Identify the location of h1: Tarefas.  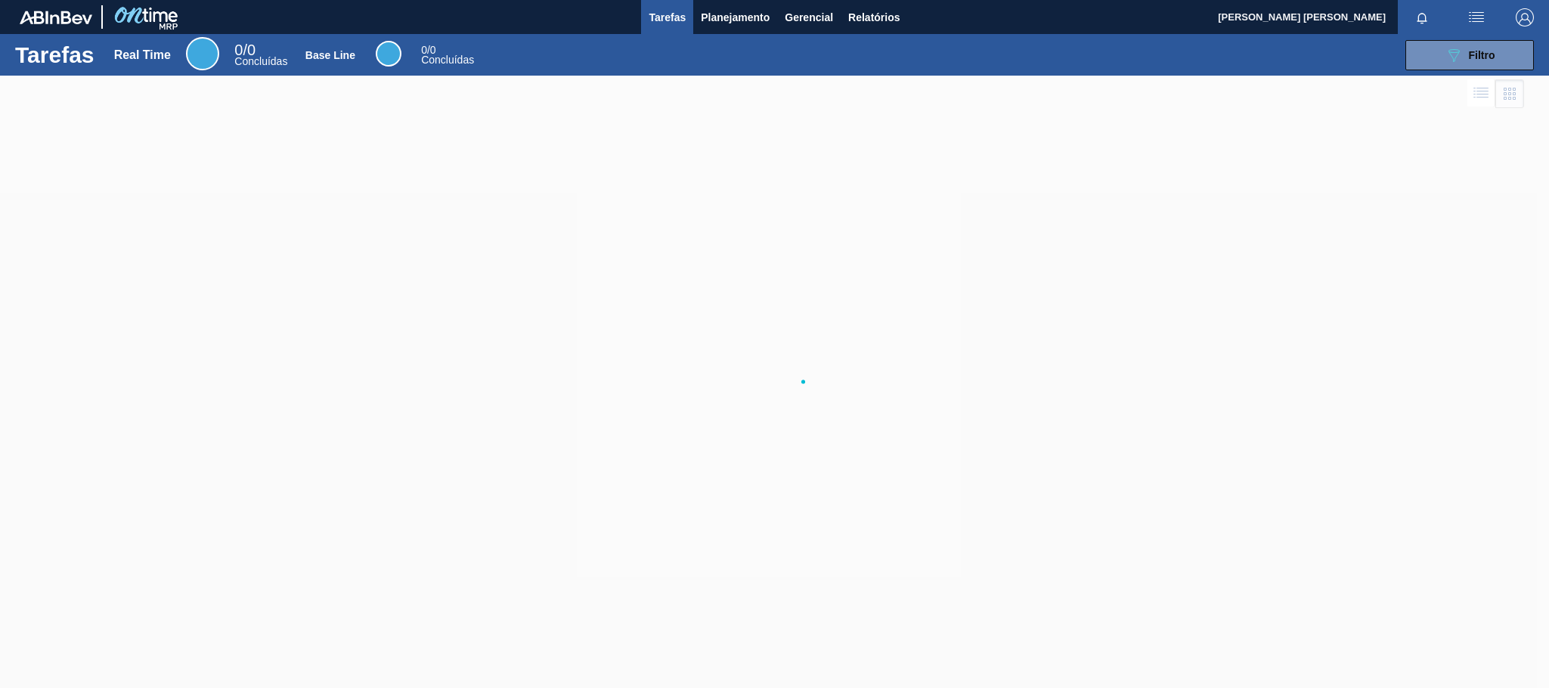
(54, 54).